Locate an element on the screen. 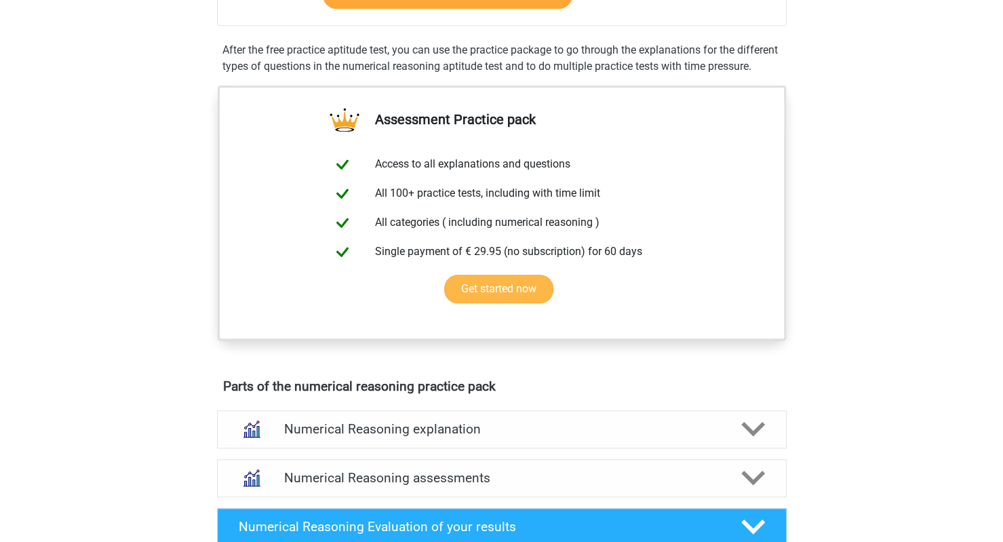 Image resolution: width=1003 pixels, height=542 pixels. h4: Numerical Reasoning Evaluation of your results is located at coordinates (479, 526).